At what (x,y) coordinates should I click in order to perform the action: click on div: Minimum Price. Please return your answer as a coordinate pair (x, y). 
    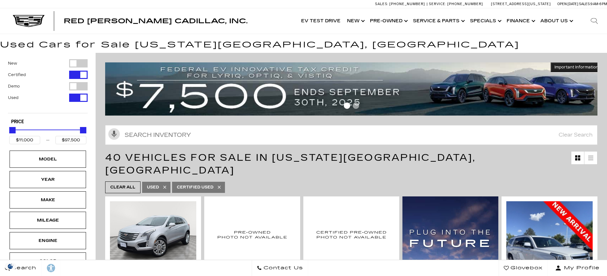
    Looking at the image, I should click on (12, 130).